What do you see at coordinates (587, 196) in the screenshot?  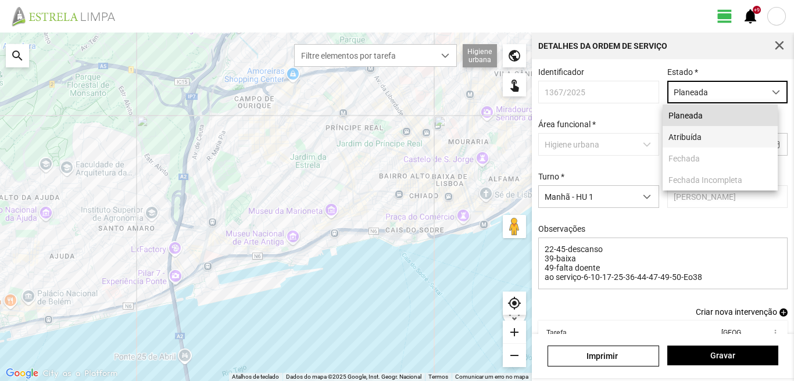 I see `span: Manhã - HU 1` at bounding box center [587, 196].